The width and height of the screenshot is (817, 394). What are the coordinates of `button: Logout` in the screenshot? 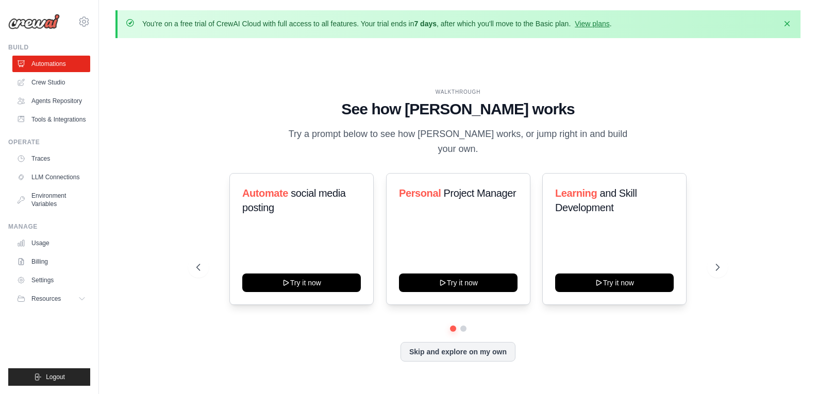 It's located at (49, 377).